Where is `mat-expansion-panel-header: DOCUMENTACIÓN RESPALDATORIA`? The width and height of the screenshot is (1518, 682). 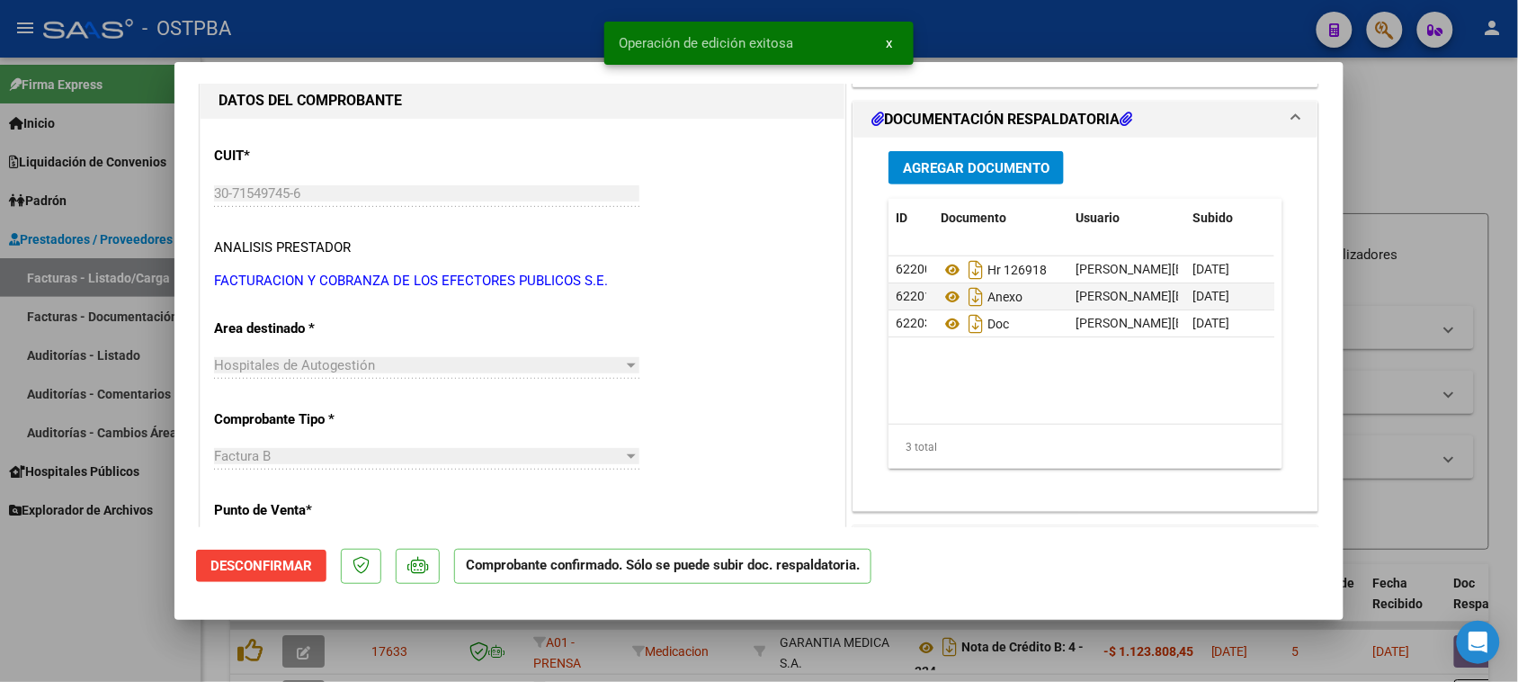
mat-expansion-panel-header: DOCUMENTACIÓN RESPALDATORIA is located at coordinates (1085, 120).